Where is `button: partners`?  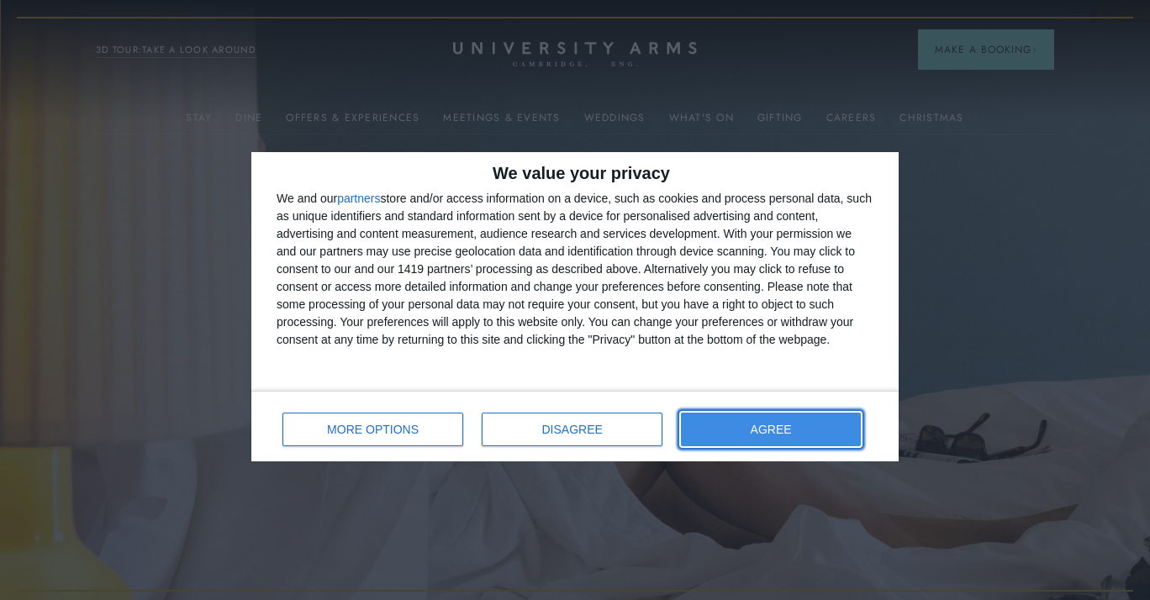
button: partners is located at coordinates (358, 198).